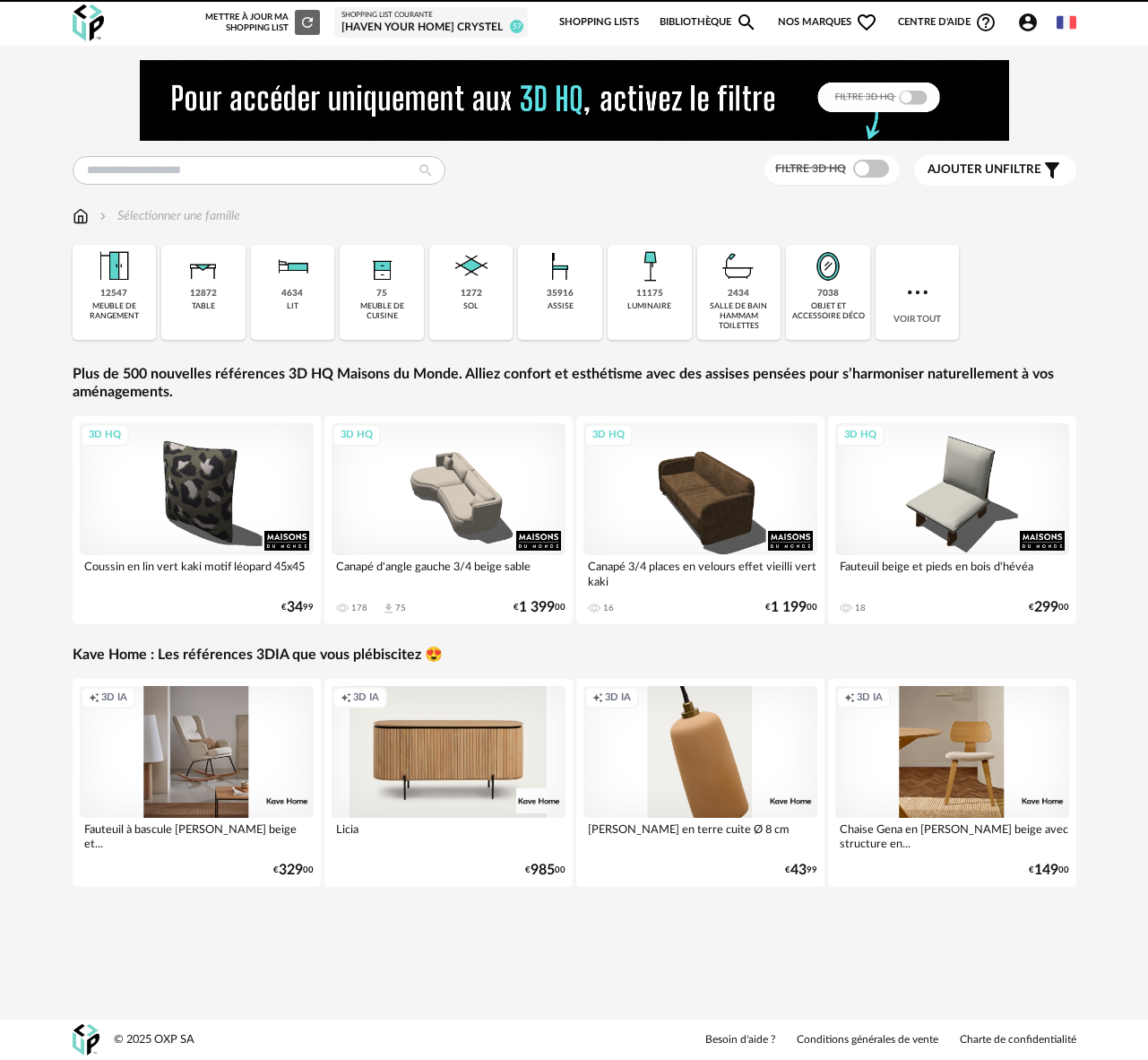 The height and width of the screenshot is (1060, 1148). Describe the element at coordinates (291, 869) in the screenshot. I see `span: 329` at that location.